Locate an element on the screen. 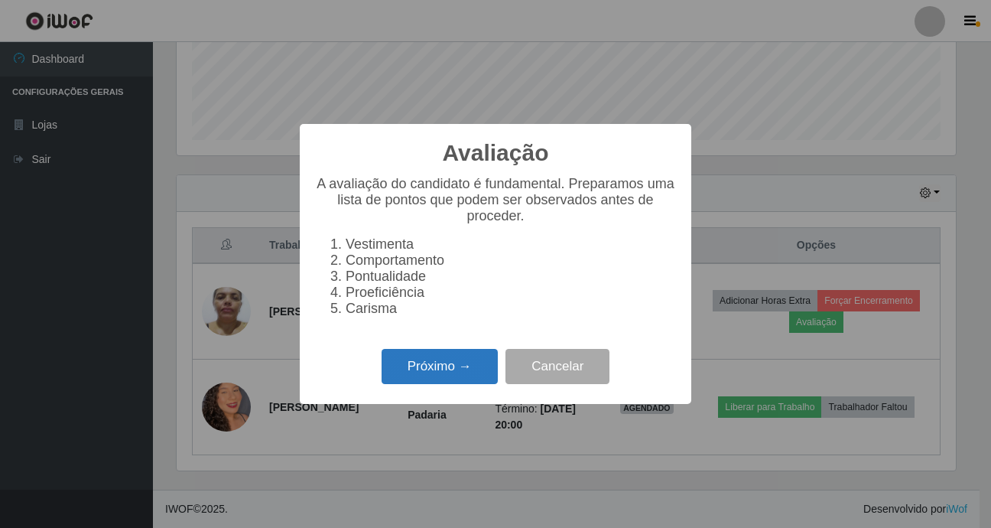 The height and width of the screenshot is (528, 991). h2: Avaliação is located at coordinates (495, 153).